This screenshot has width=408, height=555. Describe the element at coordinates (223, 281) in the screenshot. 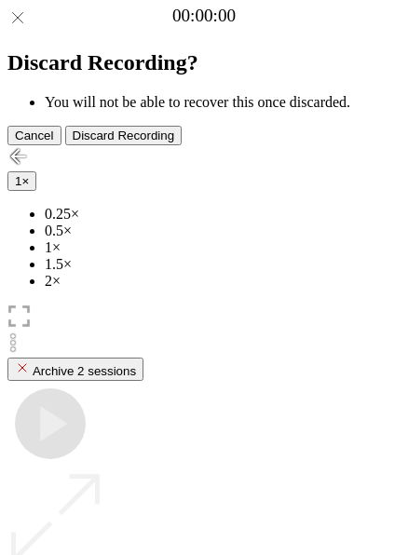

I see `li: 2×` at that location.